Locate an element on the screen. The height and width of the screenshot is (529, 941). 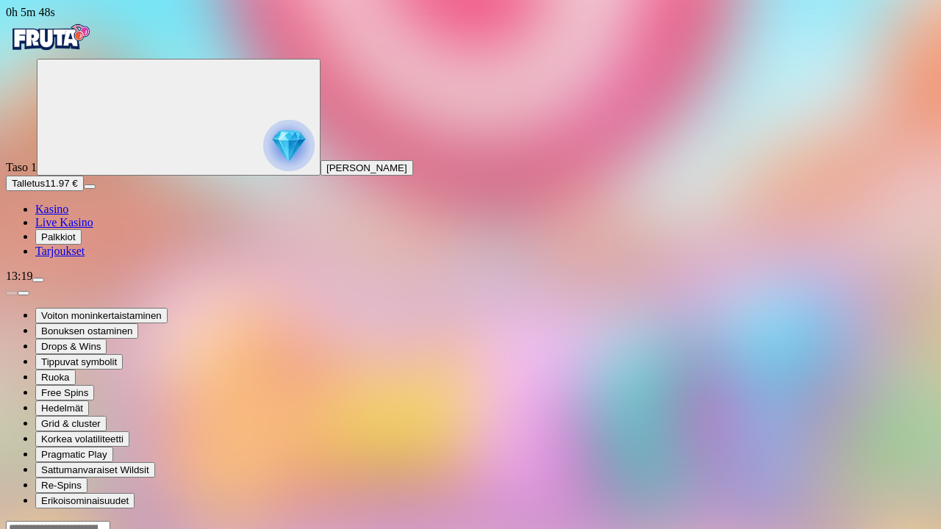
a: diamond iconKasino is located at coordinates (51, 209).